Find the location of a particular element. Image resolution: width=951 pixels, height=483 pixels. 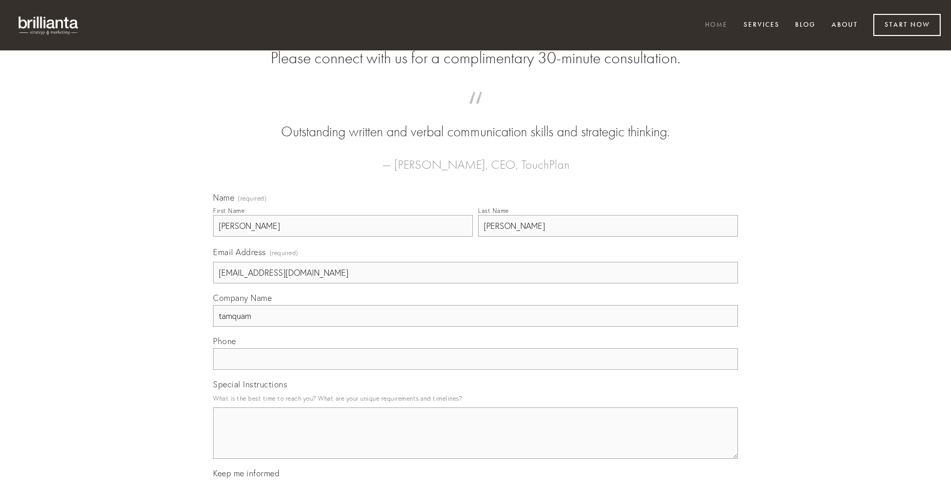

a: Services is located at coordinates (762, 25).